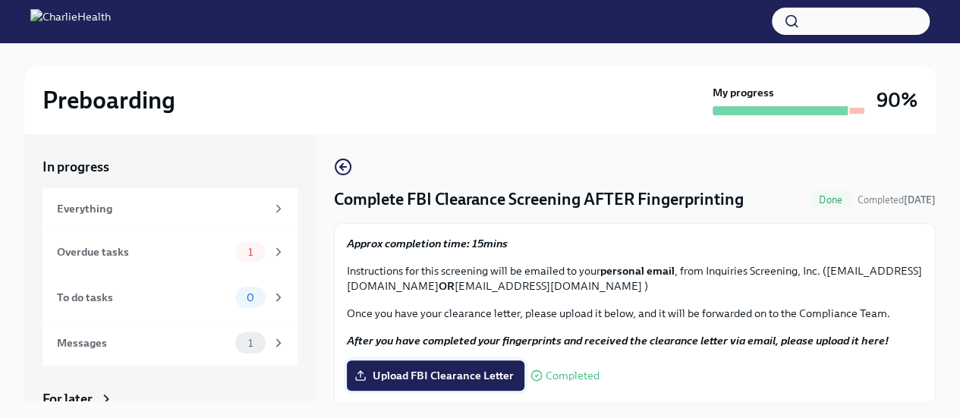  I want to click on div: To do tasks, so click(143, 298).